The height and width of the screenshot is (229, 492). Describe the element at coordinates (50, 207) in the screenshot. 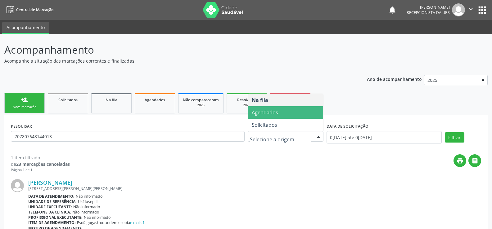

I see `b: Unidade executante:` at that location.